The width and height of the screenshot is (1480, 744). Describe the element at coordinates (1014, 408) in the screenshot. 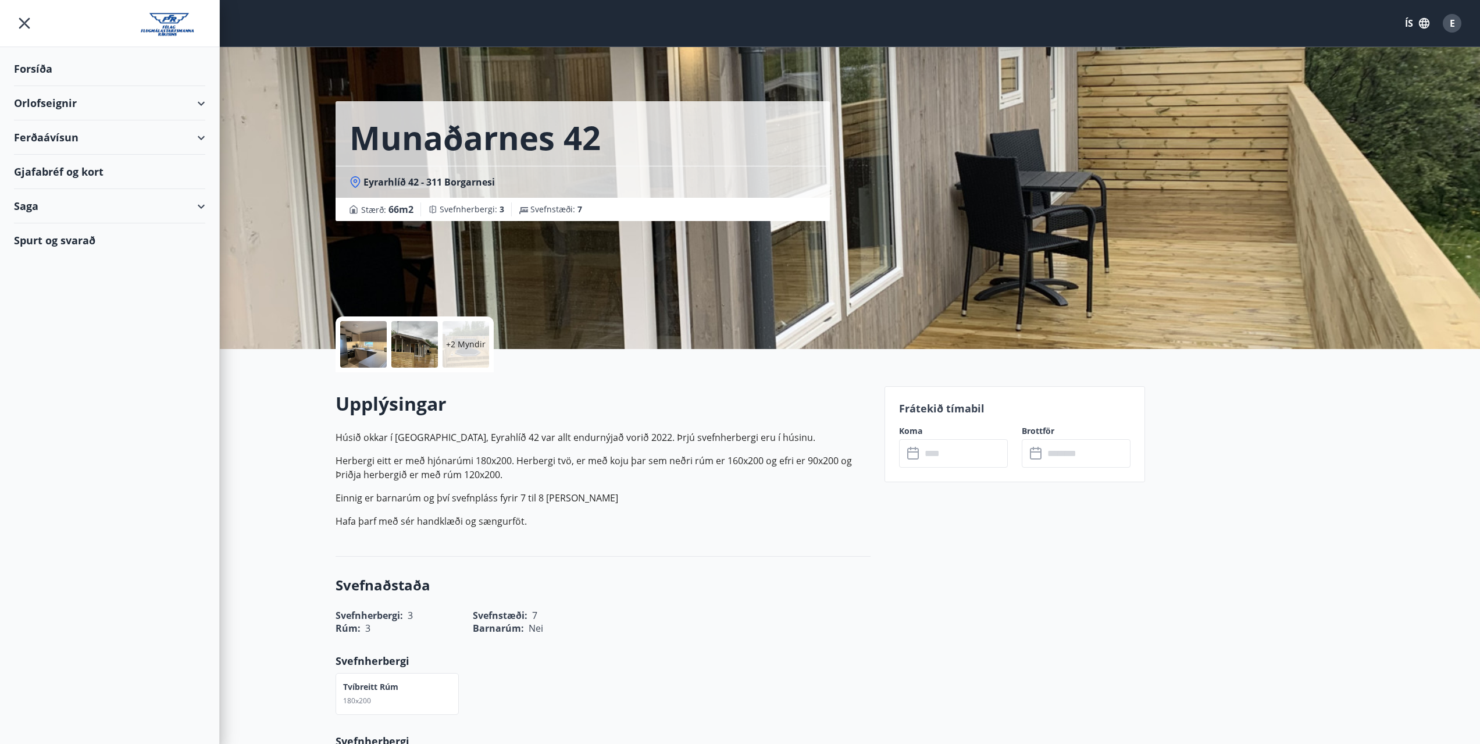

I see `p: Frátekið tímabil` at that location.